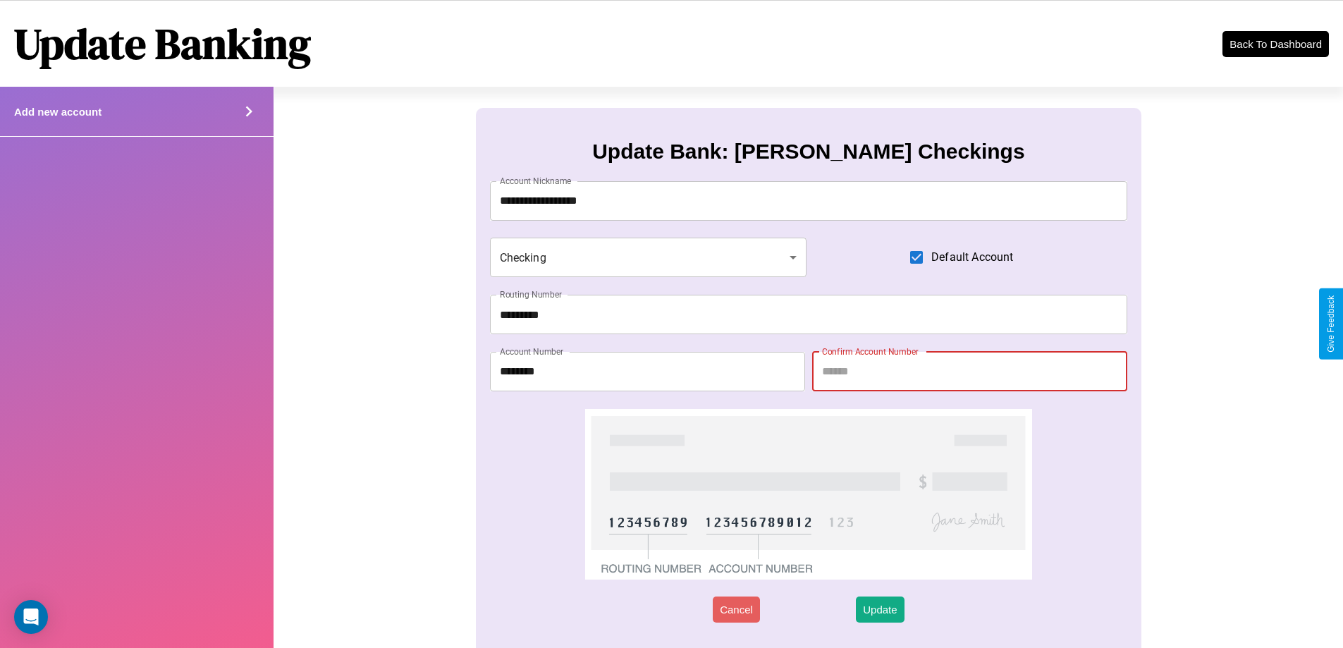  Describe the element at coordinates (536, 181) in the screenshot. I see `label: Account Nickname` at that location.